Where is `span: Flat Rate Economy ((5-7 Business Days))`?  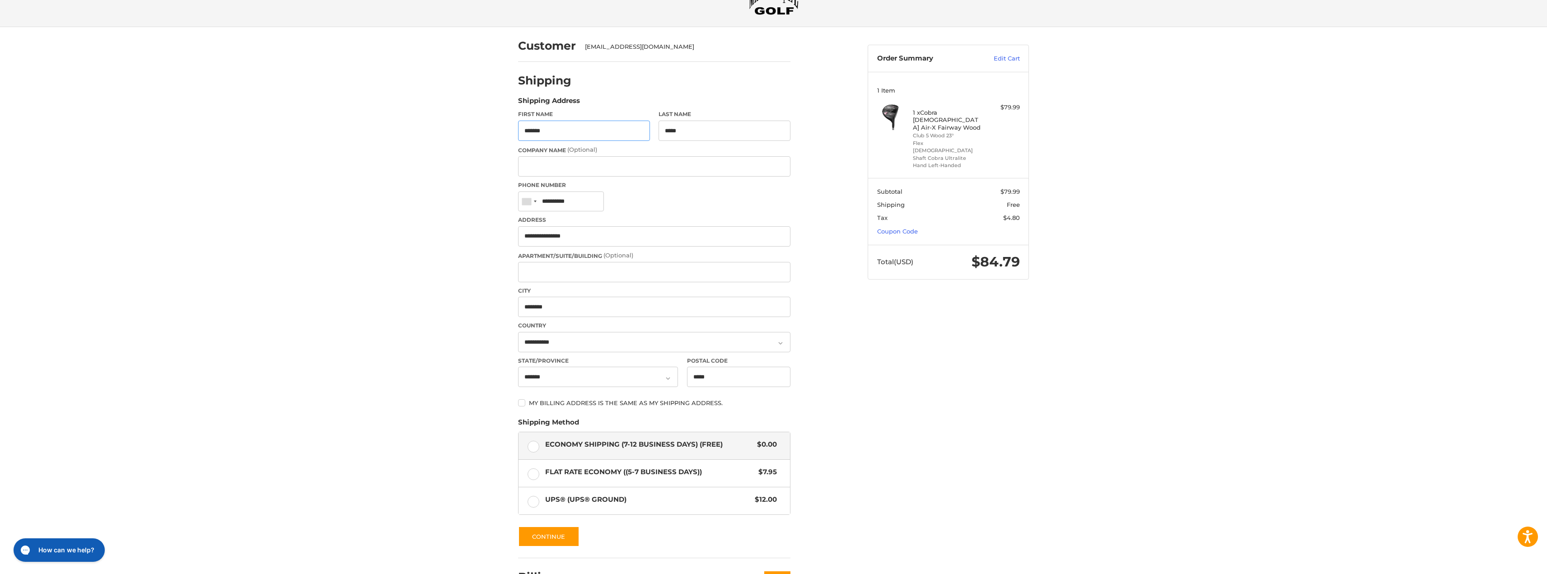
span: Flat Rate Economy ((5-7 Business Days)) is located at coordinates (650, 472).